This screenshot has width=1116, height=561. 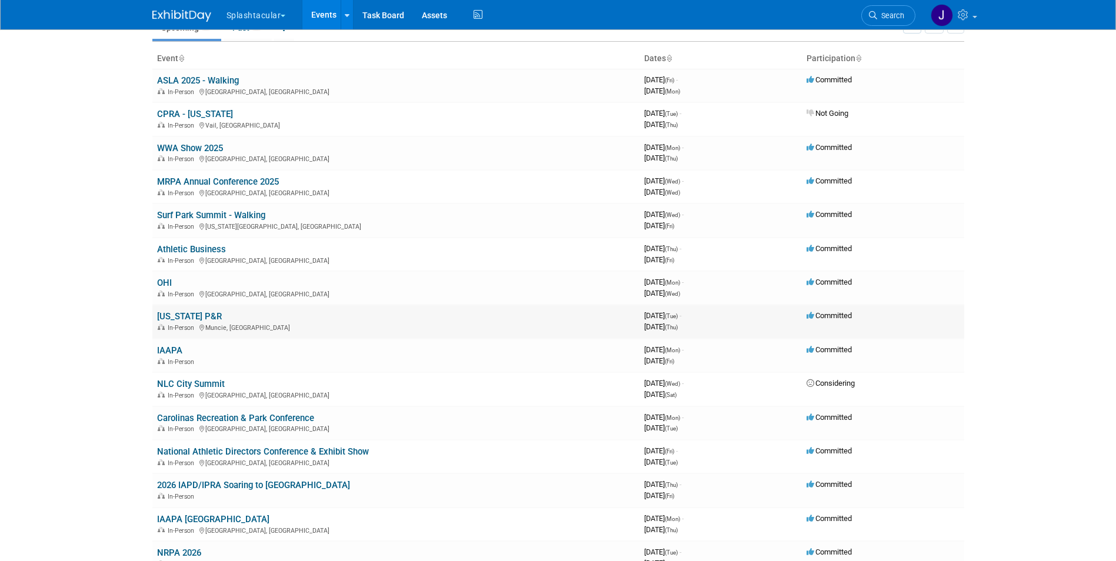 What do you see at coordinates (827, 113) in the screenshot?
I see `span: Not Going` at bounding box center [827, 113].